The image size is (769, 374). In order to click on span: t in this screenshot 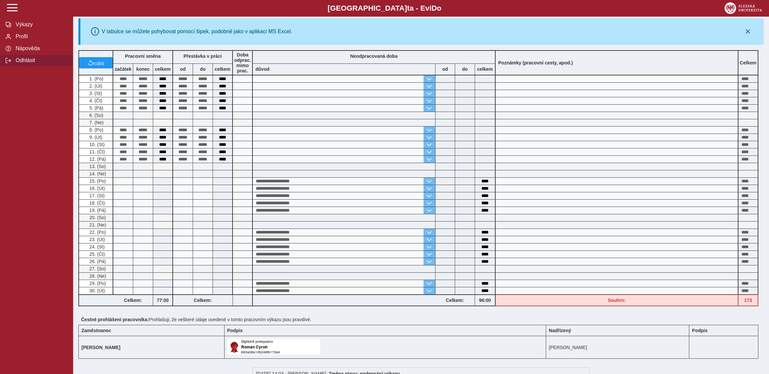, I will do `click(408, 8)`.